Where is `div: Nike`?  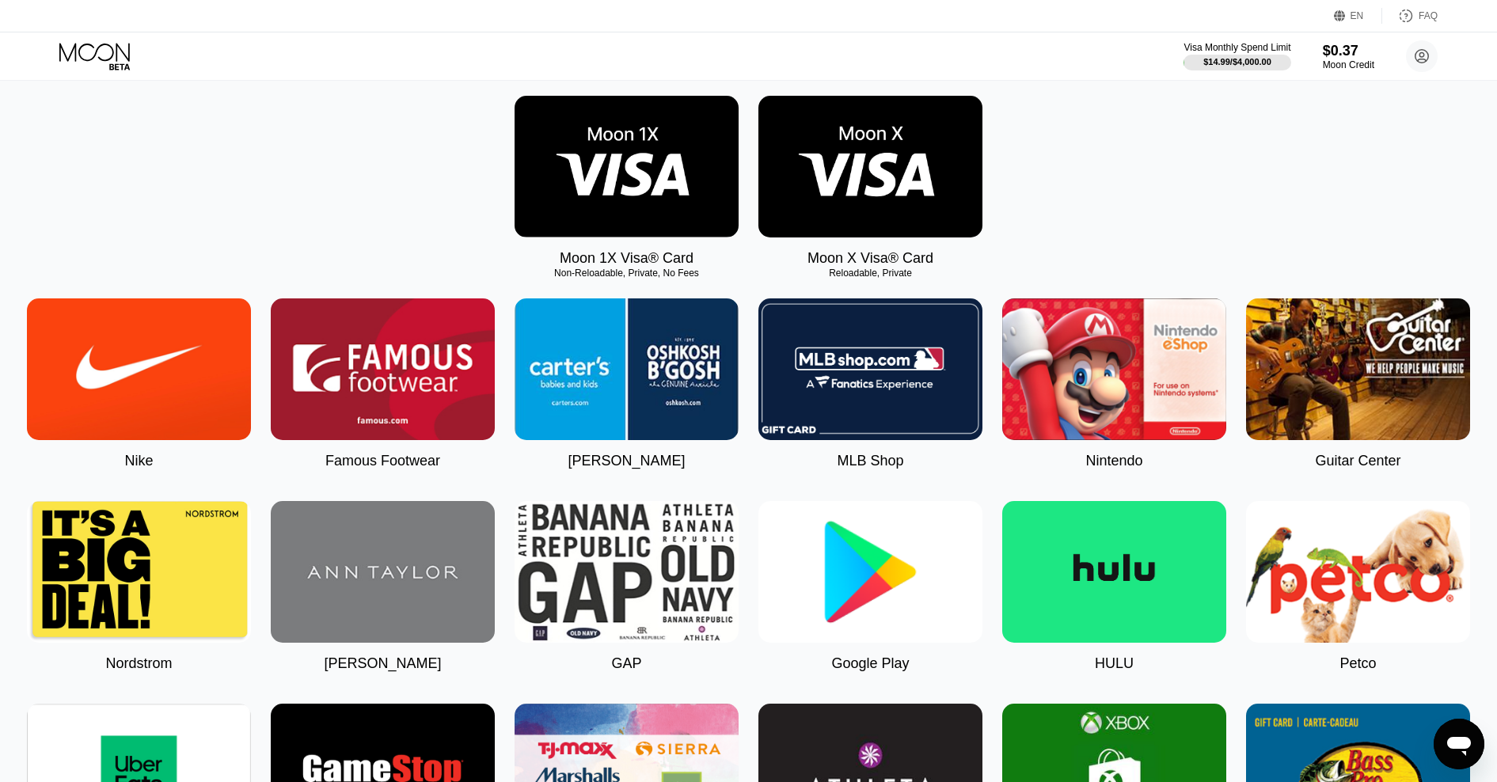
div: Nike is located at coordinates (139, 461).